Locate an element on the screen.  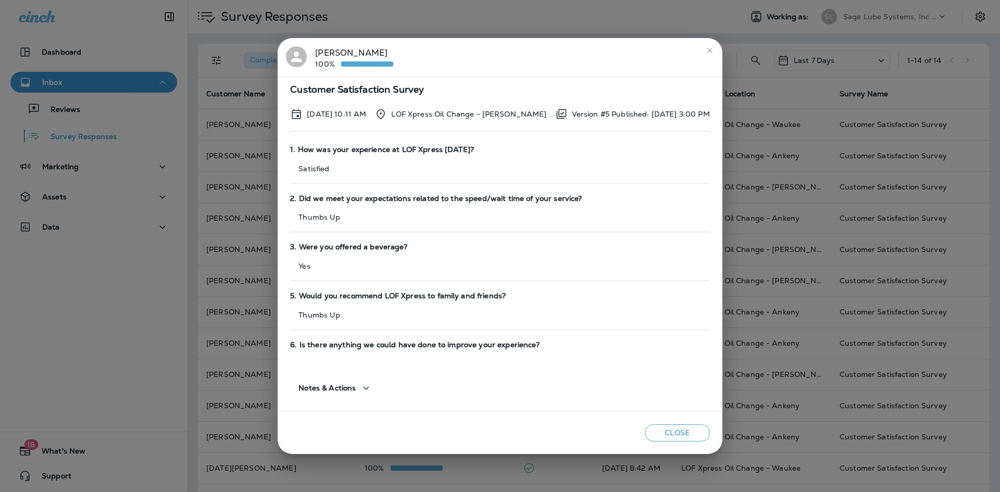
button: Close is located at coordinates (677, 433).